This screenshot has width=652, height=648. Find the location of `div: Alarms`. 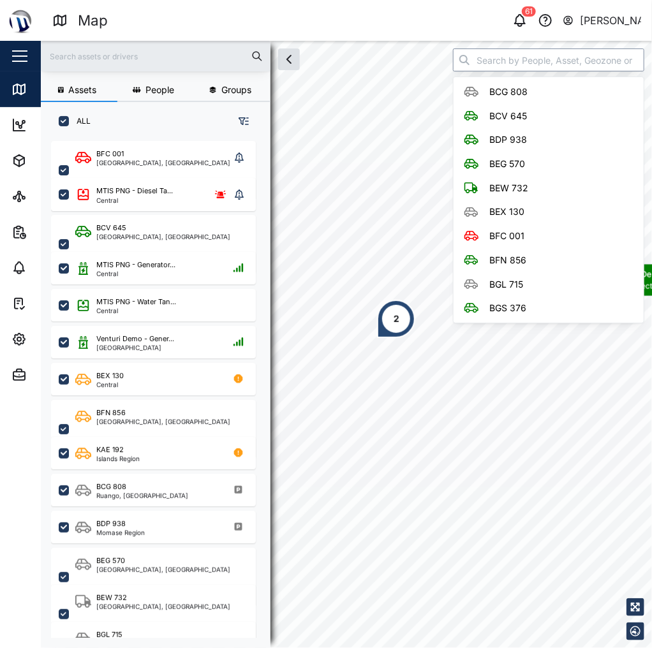

div: Alarms is located at coordinates (53, 268).